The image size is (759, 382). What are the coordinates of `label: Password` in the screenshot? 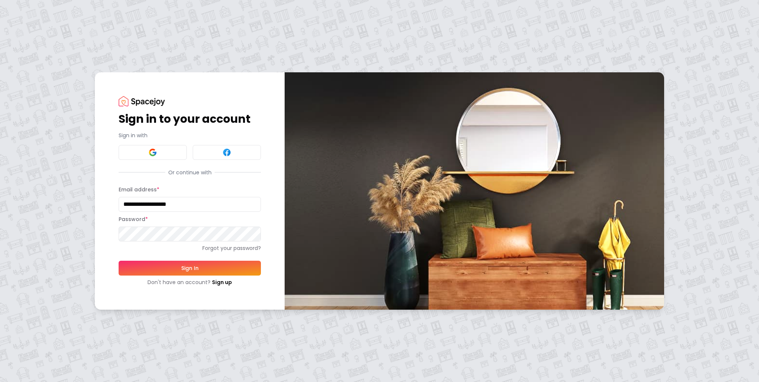 It's located at (133, 219).